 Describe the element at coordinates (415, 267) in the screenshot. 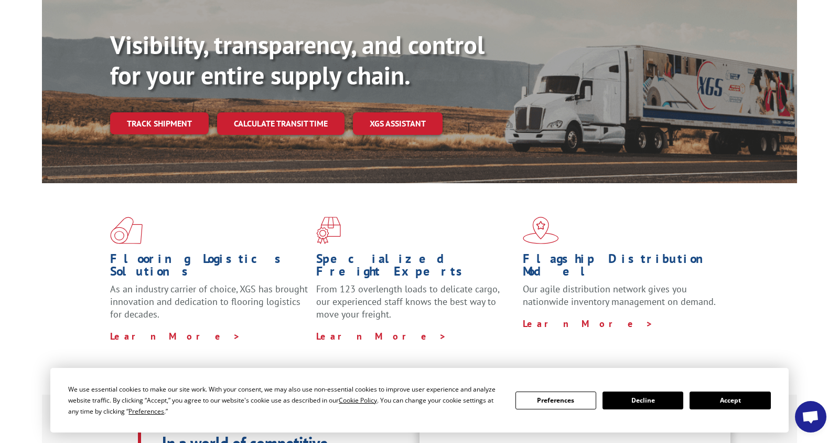

I see `h1: Specialized Freight Experts` at that location.